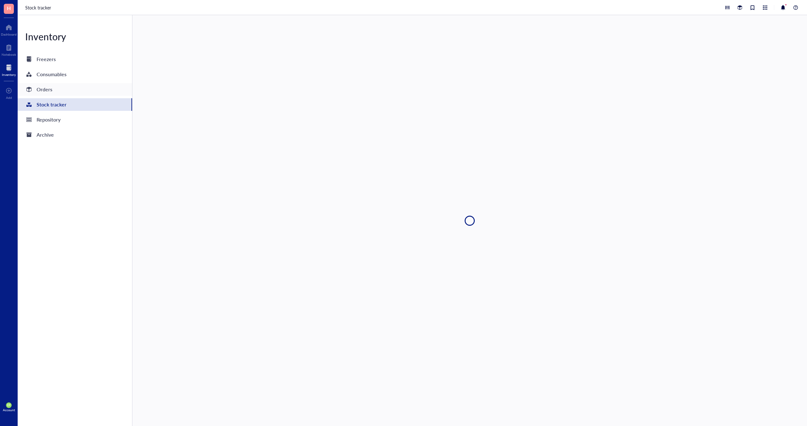 The image size is (807, 426). I want to click on a: Inventory, so click(9, 70).